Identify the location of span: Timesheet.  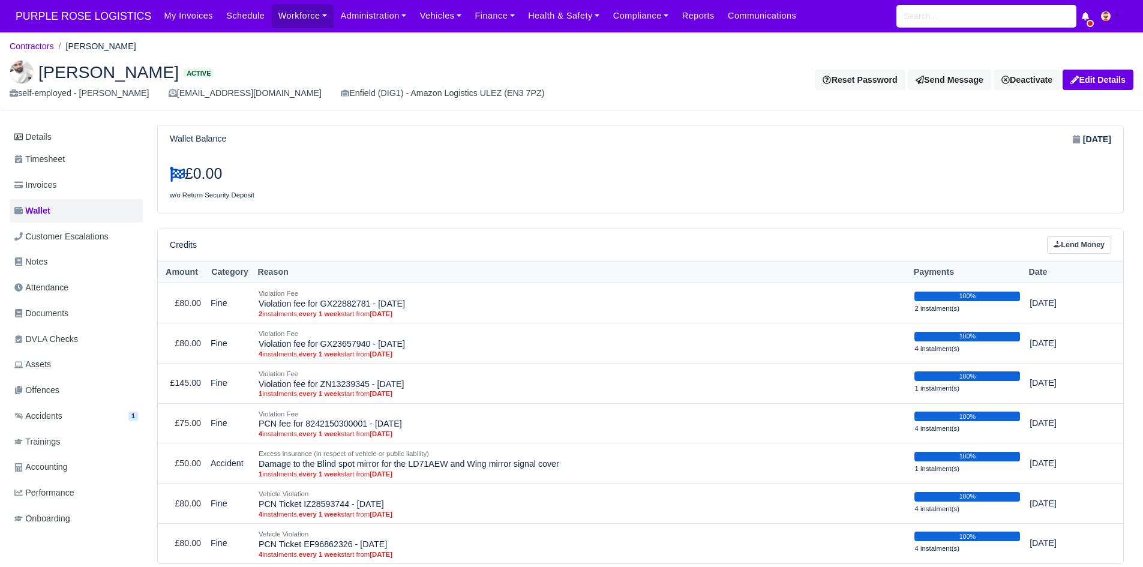
(40, 159).